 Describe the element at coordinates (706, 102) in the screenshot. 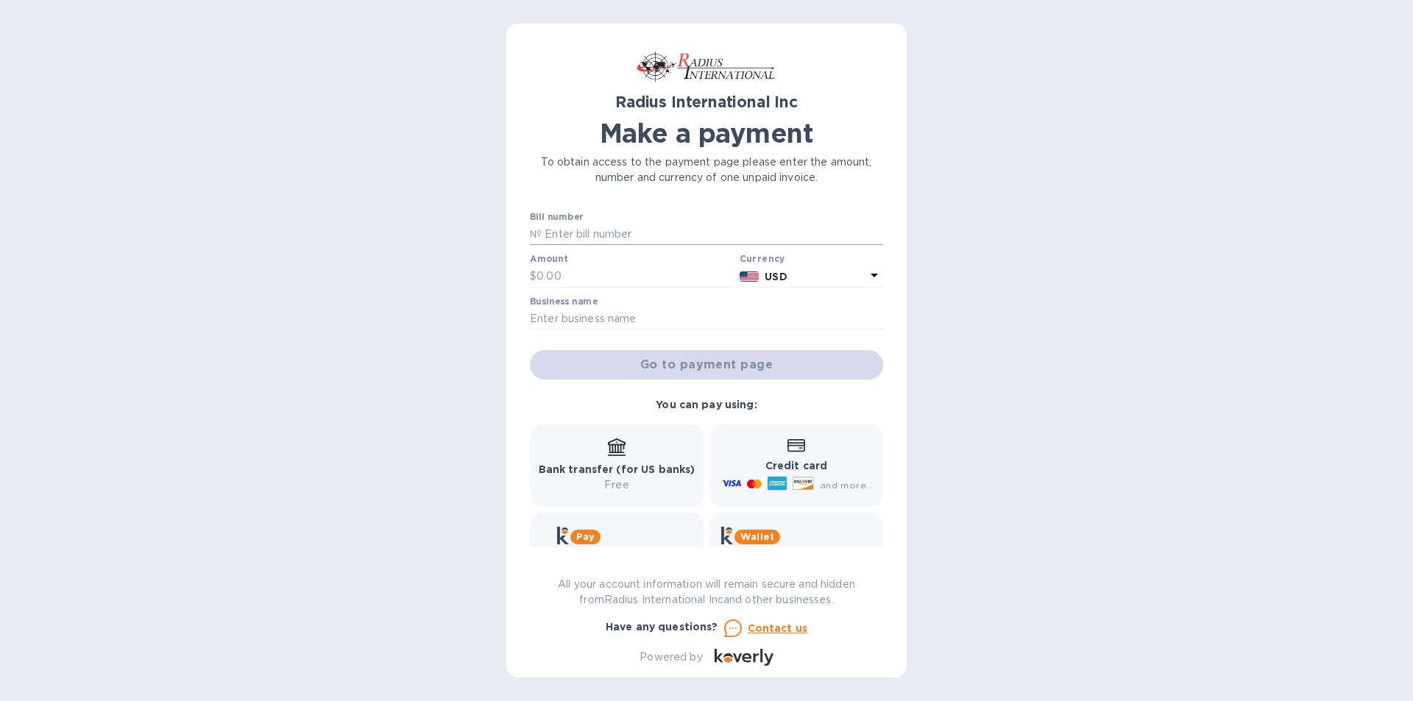

I see `b: Radius International Inc` at that location.